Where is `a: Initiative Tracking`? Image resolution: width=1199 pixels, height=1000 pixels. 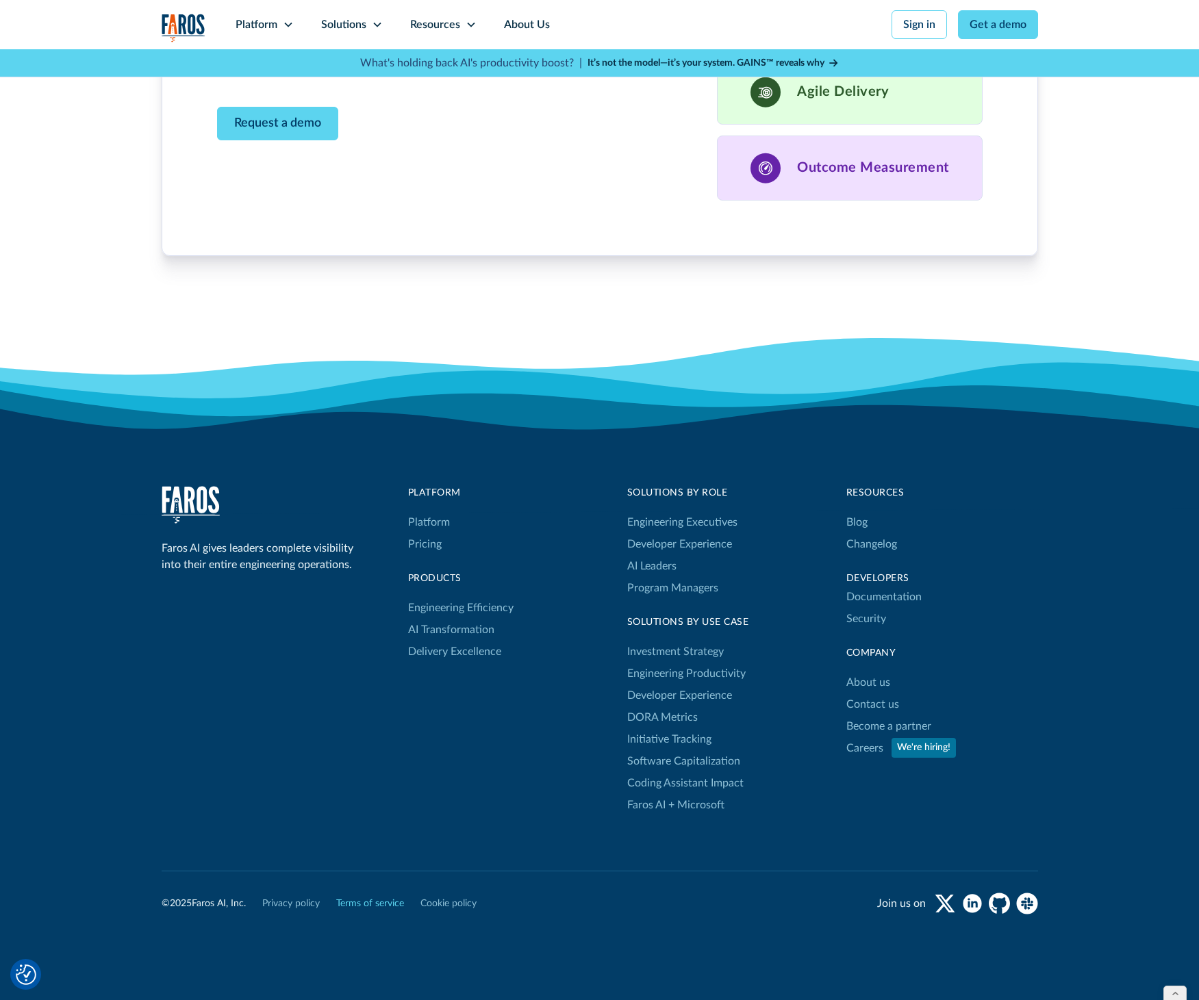
a: Initiative Tracking is located at coordinates (669, 739).